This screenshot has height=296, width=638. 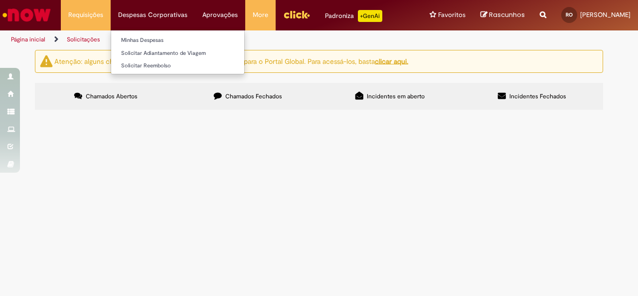 What do you see at coordinates (112, 96) in the screenshot?
I see `span: Chamados Abertos` at bounding box center [112, 96].